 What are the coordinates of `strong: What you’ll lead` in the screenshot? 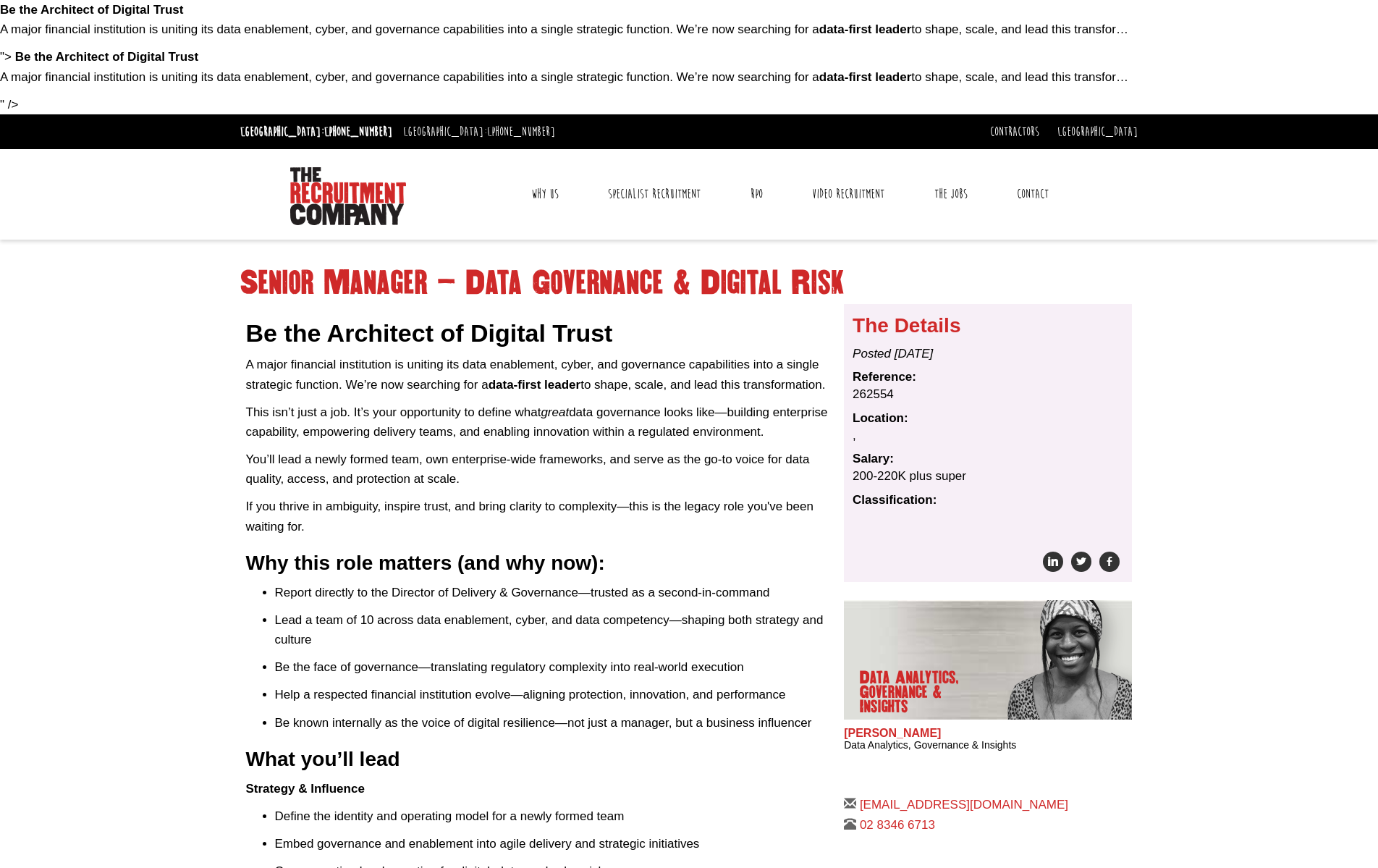 It's located at (323, 758).